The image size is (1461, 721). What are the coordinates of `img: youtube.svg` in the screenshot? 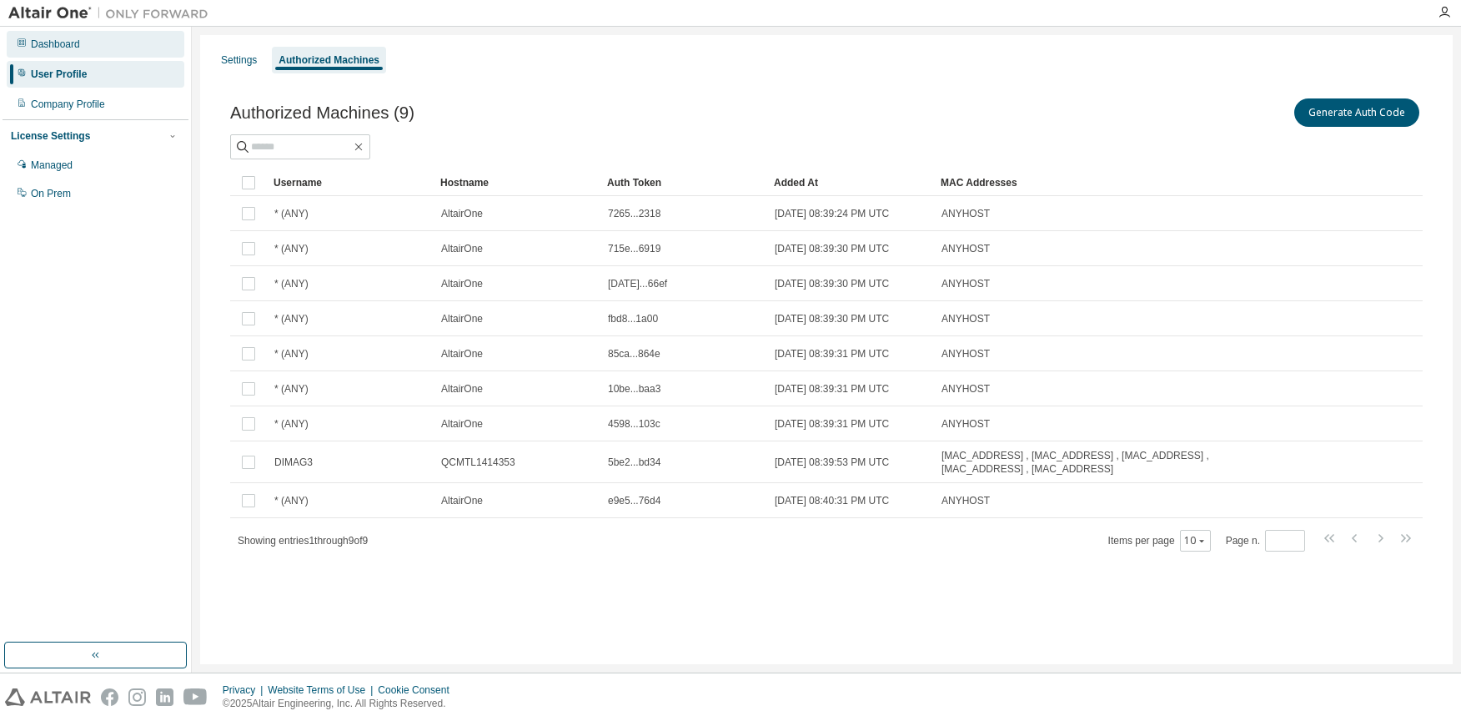 It's located at (195, 696).